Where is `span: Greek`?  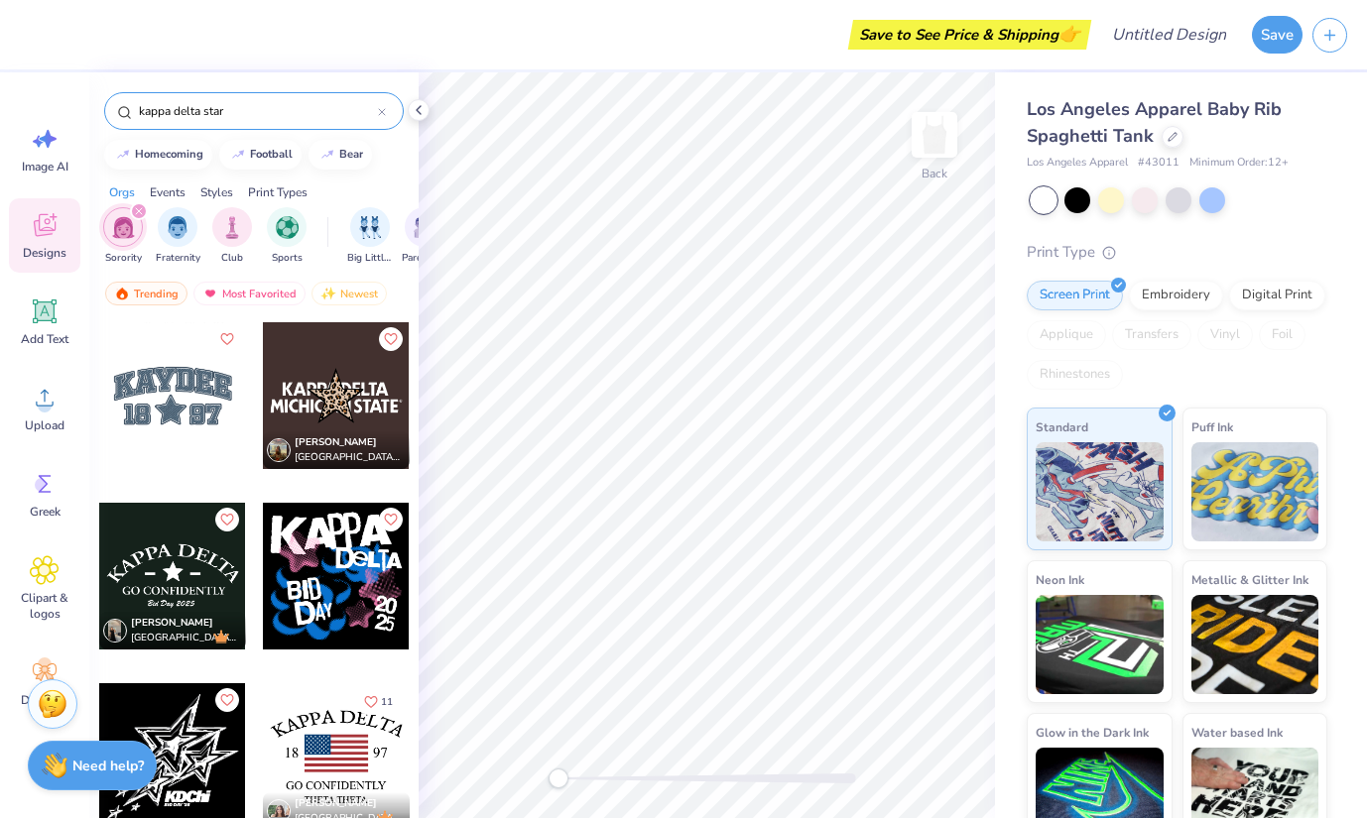 span: Greek is located at coordinates (45, 512).